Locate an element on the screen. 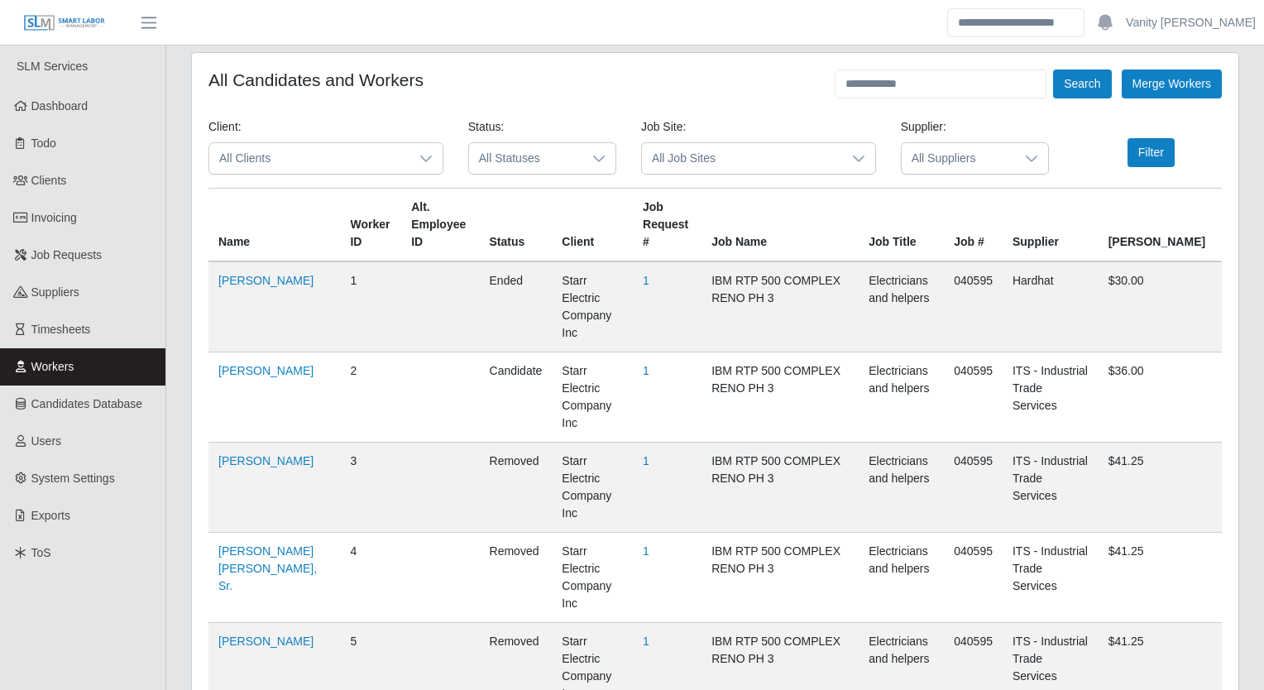  span: Dashboard is located at coordinates (60, 106).